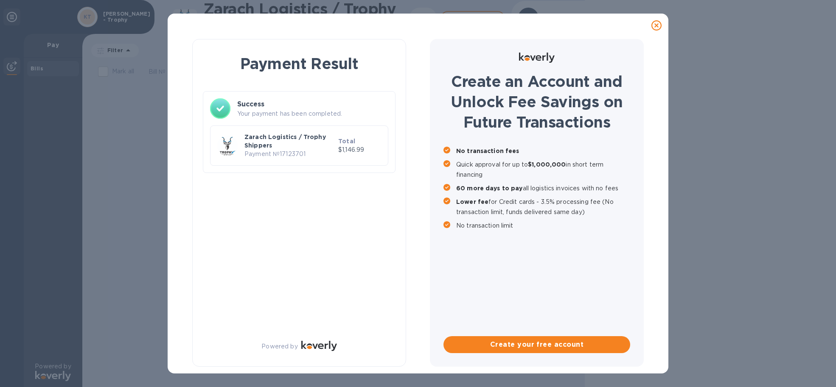 The height and width of the screenshot is (387, 836). Describe the element at coordinates (279, 347) in the screenshot. I see `p: Powered by` at that location.